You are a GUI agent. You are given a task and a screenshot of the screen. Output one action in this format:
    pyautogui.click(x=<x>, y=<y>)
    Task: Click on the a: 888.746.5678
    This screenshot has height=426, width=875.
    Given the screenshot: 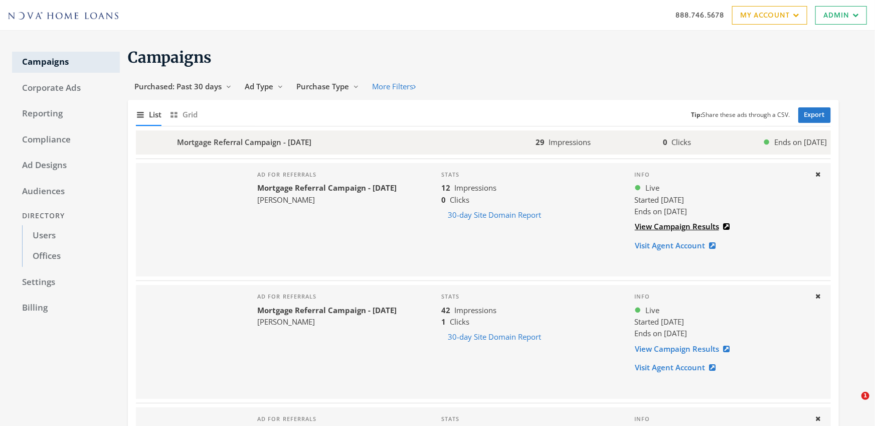 What is the action you would take?
    pyautogui.click(x=699, y=15)
    